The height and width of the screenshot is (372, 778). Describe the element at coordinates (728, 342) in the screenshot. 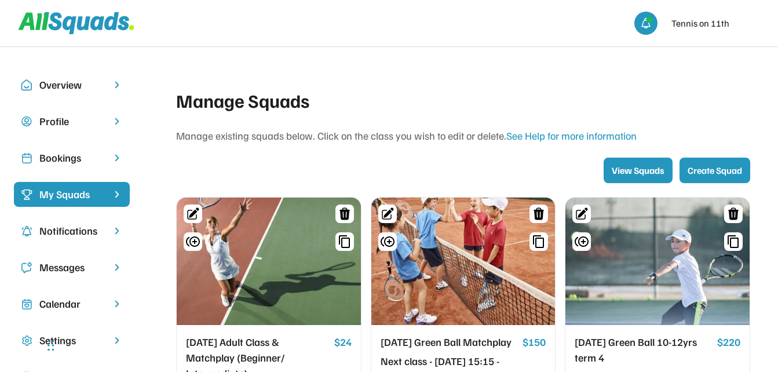

I see `div: $220` at that location.